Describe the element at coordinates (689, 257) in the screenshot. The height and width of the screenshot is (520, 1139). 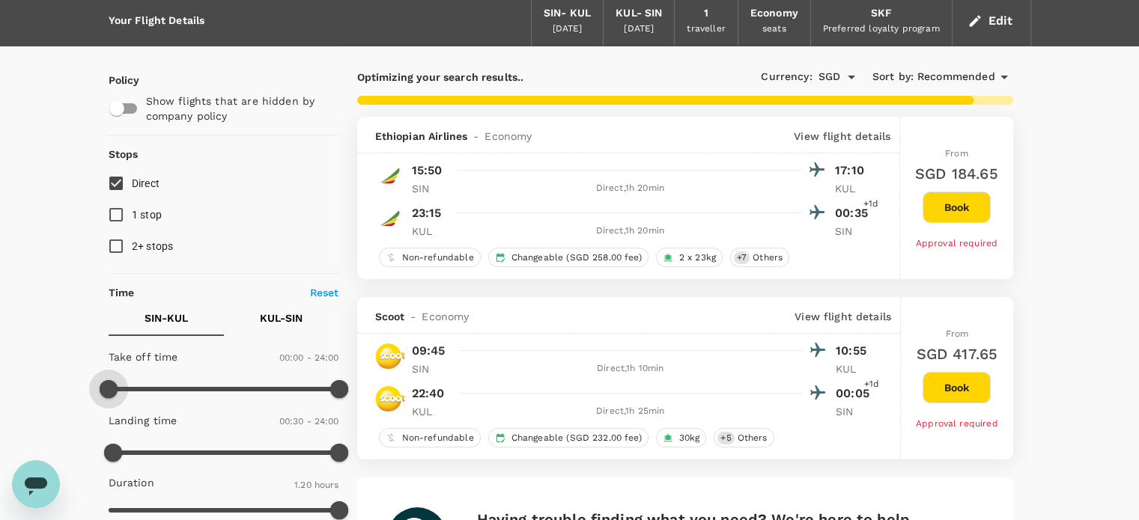
I see `div: 2 x 23kg` at that location.